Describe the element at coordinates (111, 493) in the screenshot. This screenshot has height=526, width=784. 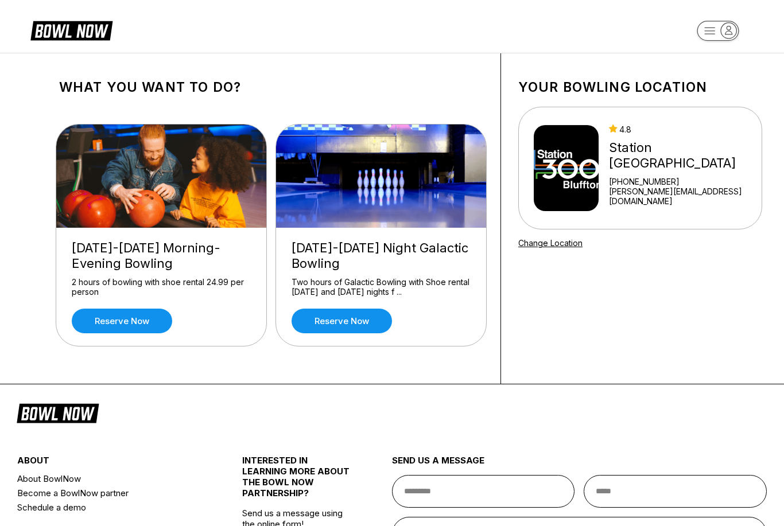
I see `a: Become a BowlNow partner` at that location.